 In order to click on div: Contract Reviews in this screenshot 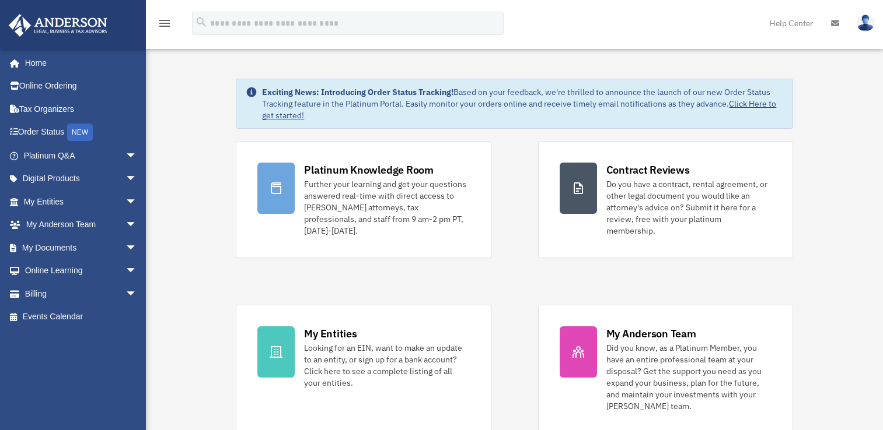, I will do `click(647, 170)`.